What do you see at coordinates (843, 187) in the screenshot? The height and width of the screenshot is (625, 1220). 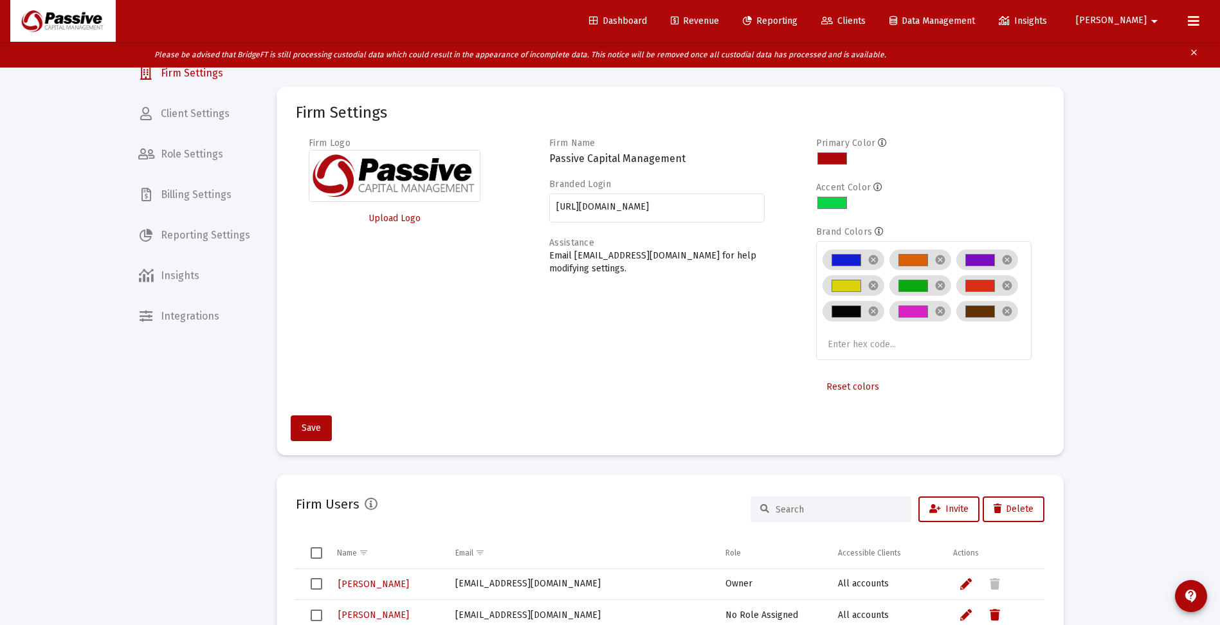 I see `label: Accent Color` at bounding box center [843, 187].